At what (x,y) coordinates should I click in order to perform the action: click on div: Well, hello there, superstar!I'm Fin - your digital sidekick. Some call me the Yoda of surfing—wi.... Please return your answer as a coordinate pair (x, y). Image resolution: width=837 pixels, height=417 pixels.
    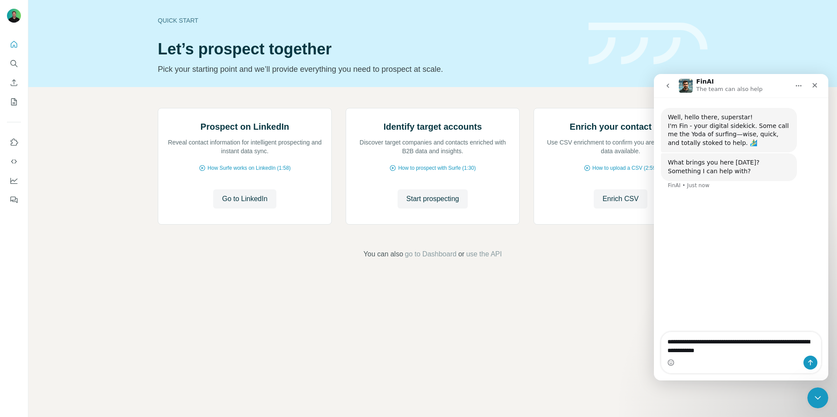
    Looking at the image, I should click on (75, 56).